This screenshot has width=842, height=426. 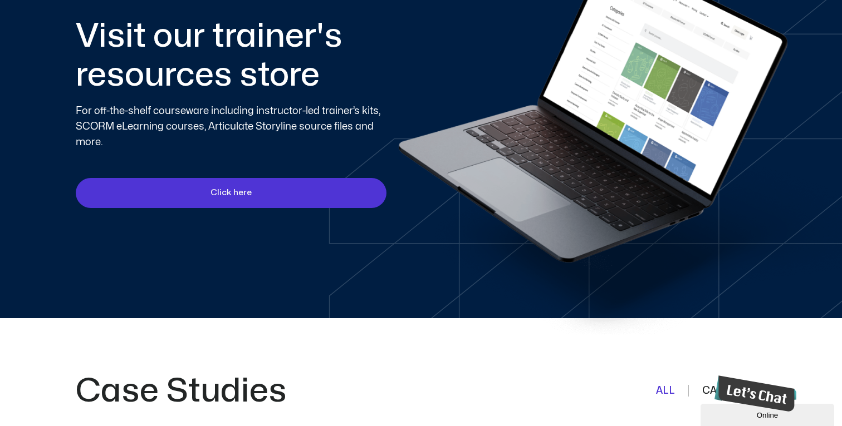 I want to click on p: For off-the-shelf courseware including instructor-led trainer’s kits, SCORM eLearning courses, Ar..., so click(x=231, y=127).